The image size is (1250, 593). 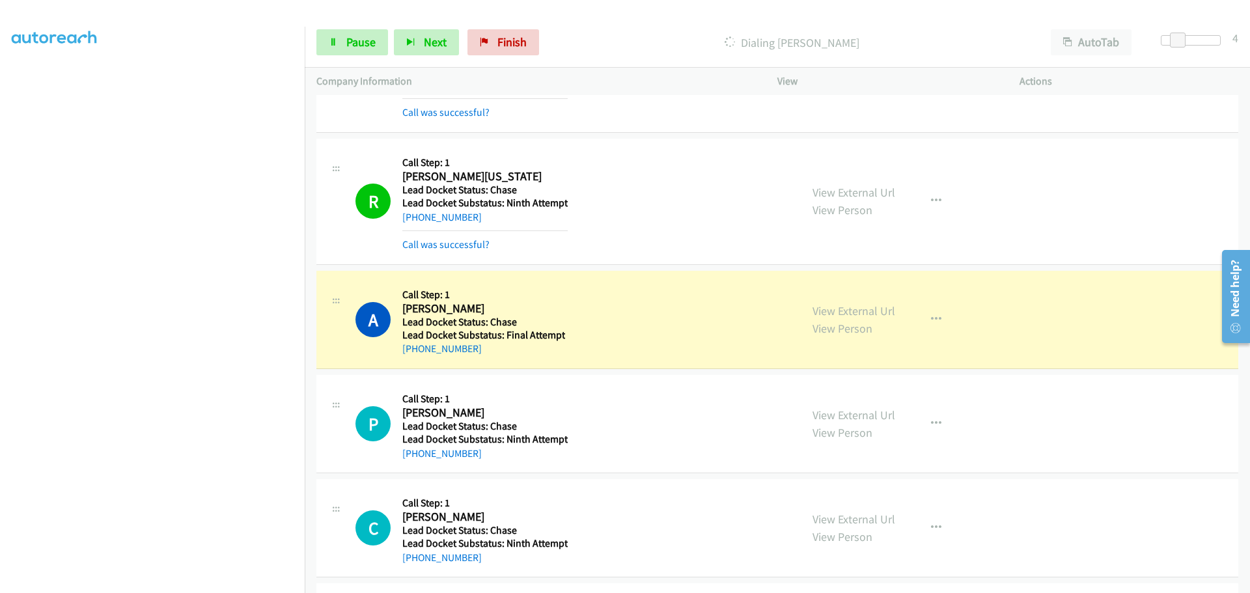 What do you see at coordinates (361, 42) in the screenshot?
I see `span: Pause` at bounding box center [361, 42].